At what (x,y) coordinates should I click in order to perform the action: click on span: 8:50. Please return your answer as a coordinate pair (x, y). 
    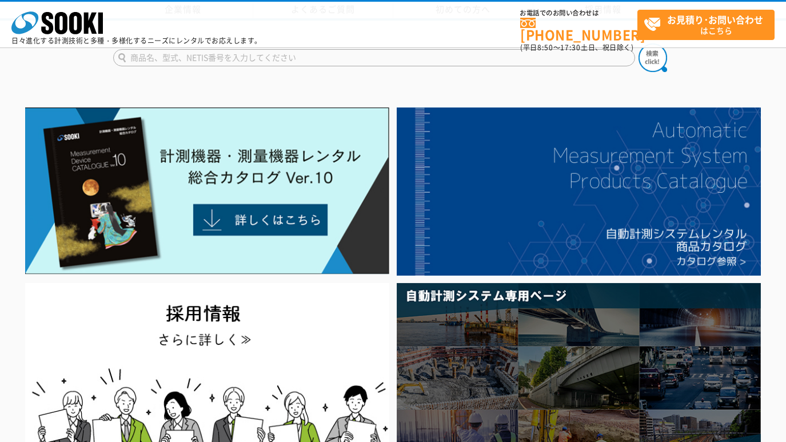
    Looking at the image, I should click on (545, 47).